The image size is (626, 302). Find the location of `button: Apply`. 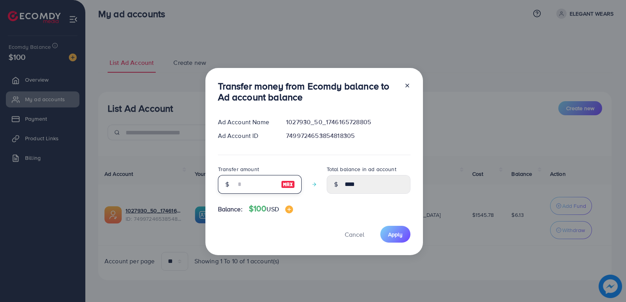

button: Apply is located at coordinates (395, 234).